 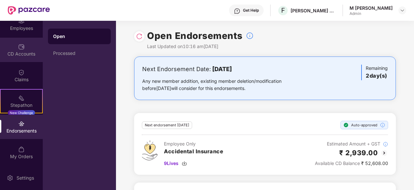 What do you see at coordinates (371, 14) in the screenshot?
I see `div: Admin` at bounding box center [371, 14].